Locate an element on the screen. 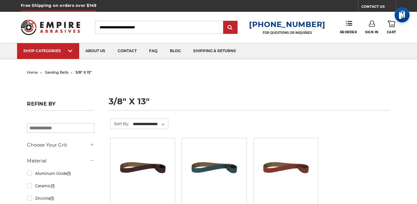 This screenshot has width=417, height=204. a: faq is located at coordinates (153, 51).